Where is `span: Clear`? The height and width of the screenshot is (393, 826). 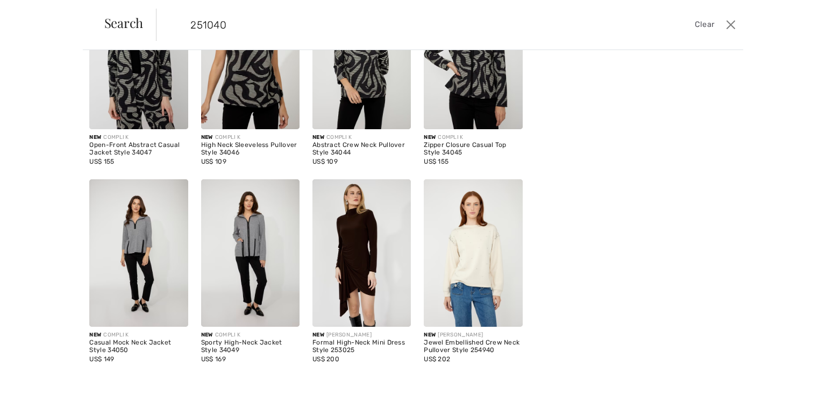
span: Clear is located at coordinates (704, 25).